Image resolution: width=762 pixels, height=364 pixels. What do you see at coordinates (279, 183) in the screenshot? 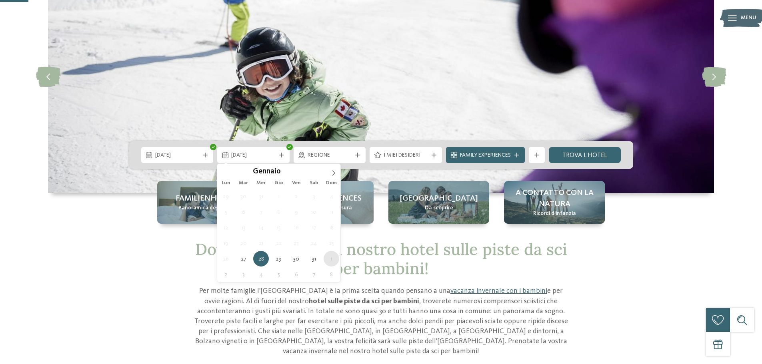
I see `span: Gio` at bounding box center [279, 183].